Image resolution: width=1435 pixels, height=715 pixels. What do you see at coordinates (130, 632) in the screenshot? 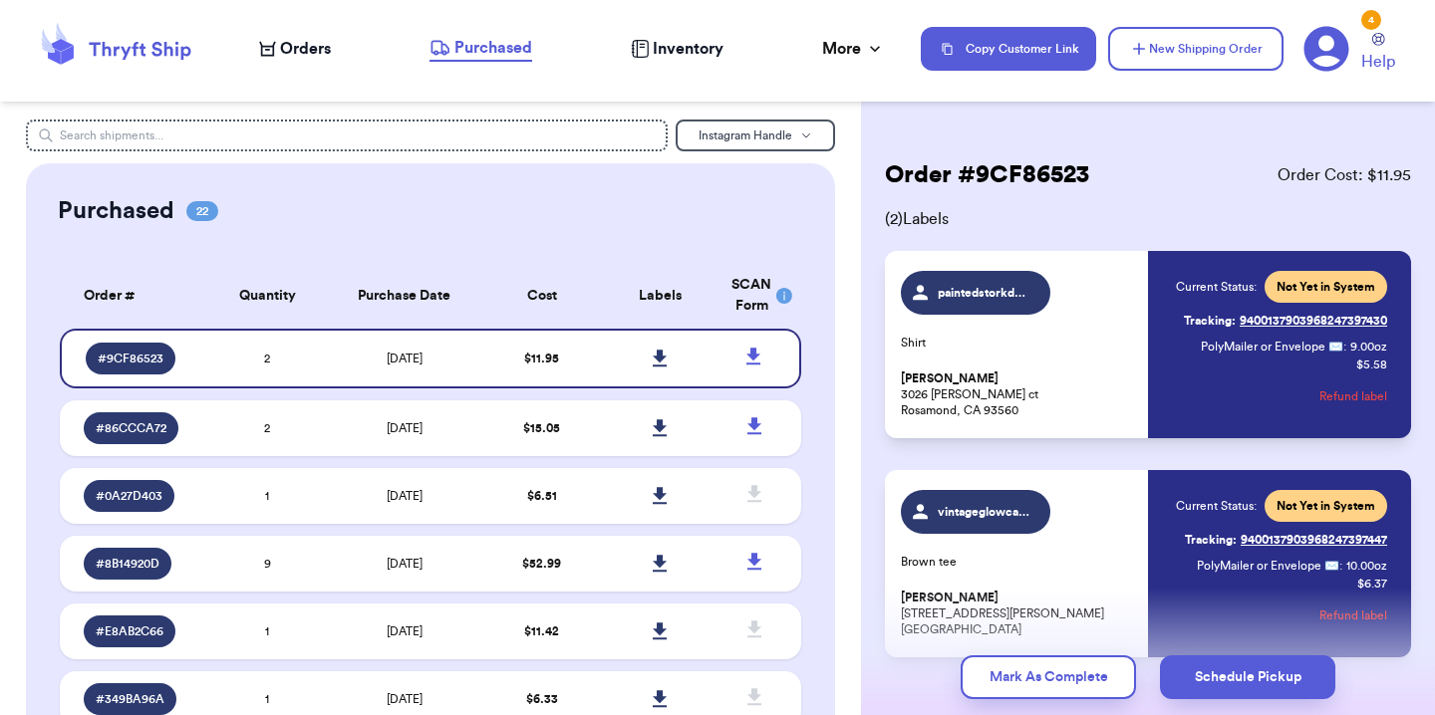
I see `span: # E8AB2C66` at bounding box center [130, 632].